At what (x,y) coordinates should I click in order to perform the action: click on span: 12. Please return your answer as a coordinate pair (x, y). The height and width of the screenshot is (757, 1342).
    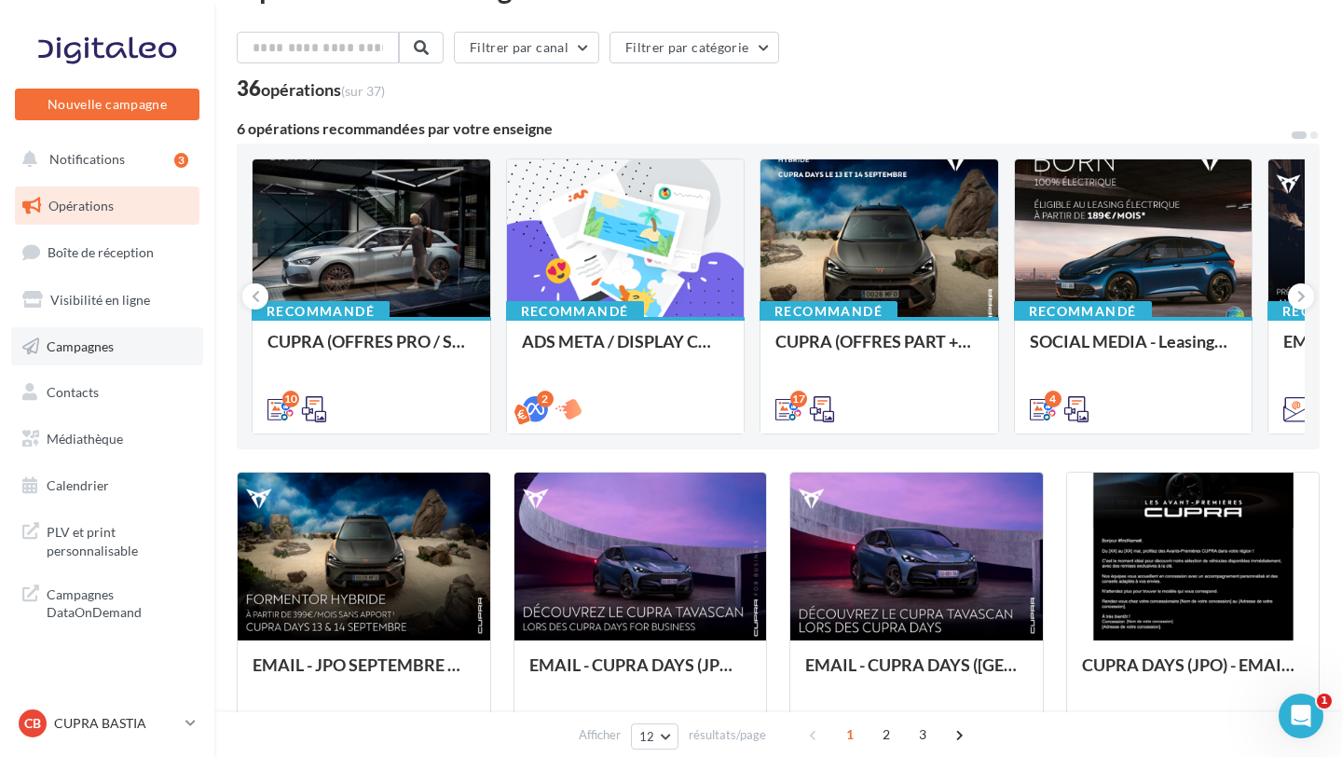
    Looking at the image, I should click on (647, 736).